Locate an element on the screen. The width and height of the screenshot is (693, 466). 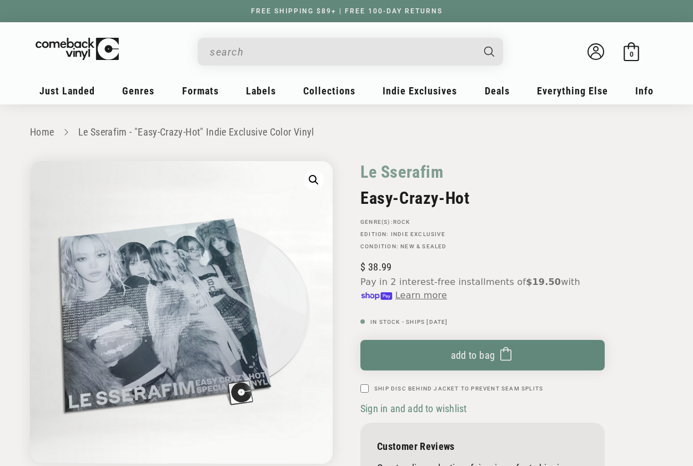
a: Rock is located at coordinates (401, 222).